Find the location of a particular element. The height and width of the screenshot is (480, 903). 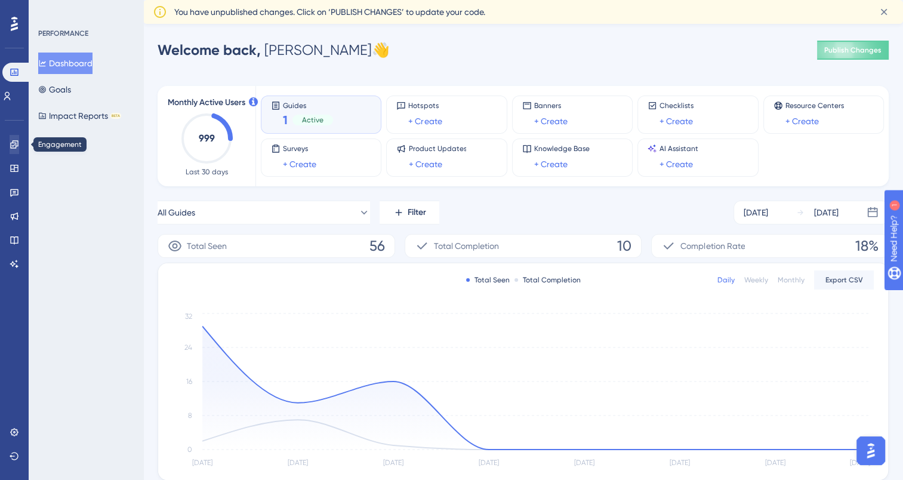

span: Need Help? is located at coordinates (51, 10).